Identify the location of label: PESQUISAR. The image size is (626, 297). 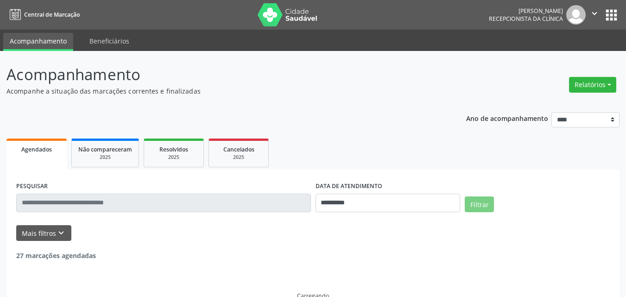
(32, 186).